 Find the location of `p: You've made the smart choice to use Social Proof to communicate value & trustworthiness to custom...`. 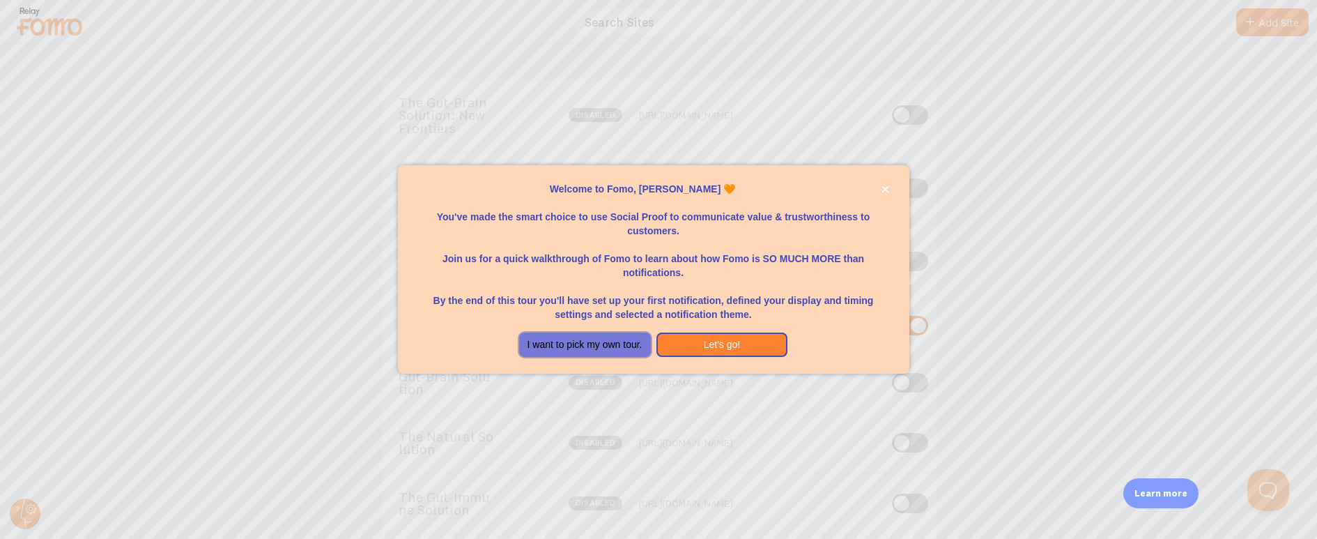

p: You've made the smart choice to use Social Proof to communicate value & trustworthiness to custom... is located at coordinates (654, 217).